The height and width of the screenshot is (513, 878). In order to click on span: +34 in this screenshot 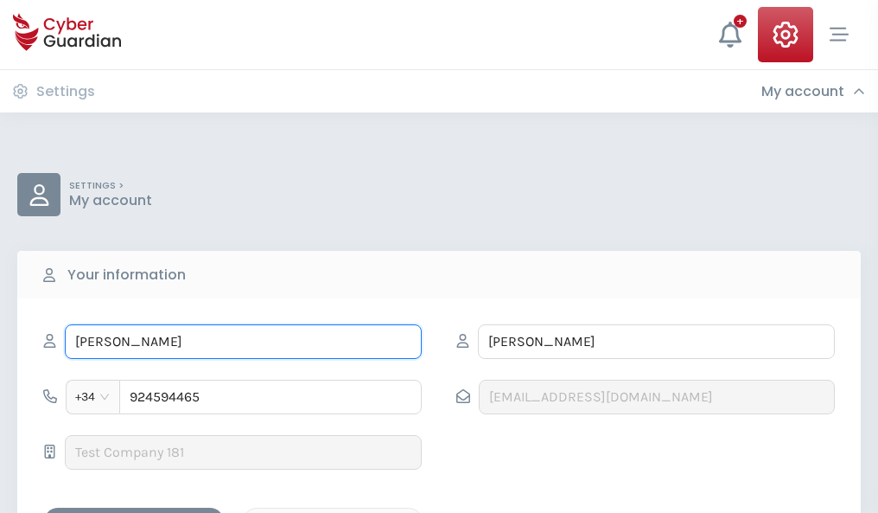, I will do `click(92, 397)`.